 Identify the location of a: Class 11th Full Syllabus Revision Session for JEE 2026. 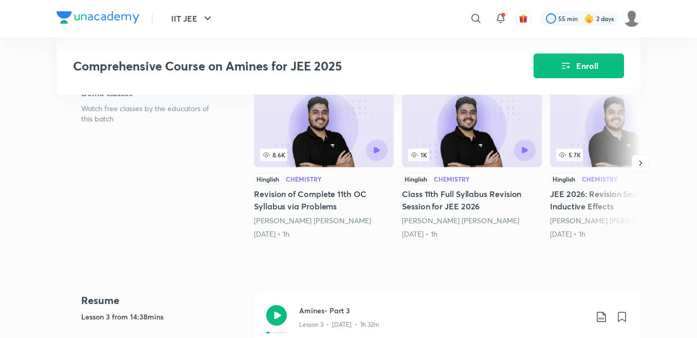
(472, 163).